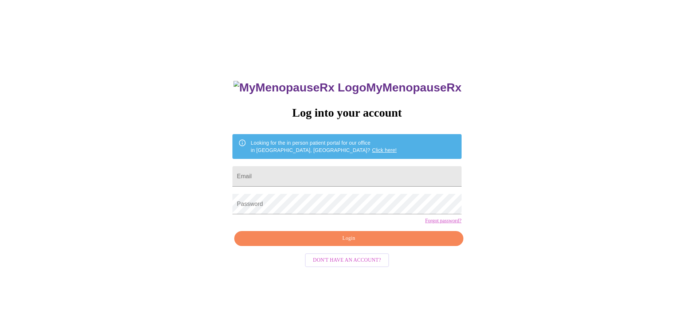  I want to click on button: Login, so click(348, 238).